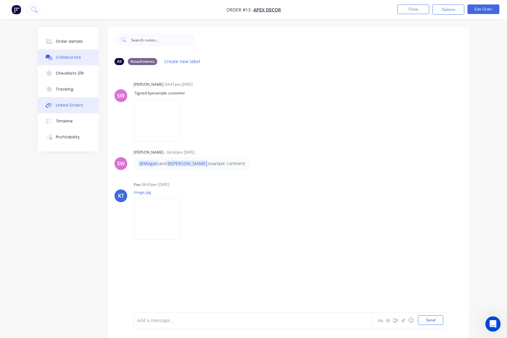 The width and height of the screenshot is (507, 338). I want to click on span: Apex Decor, so click(267, 10).